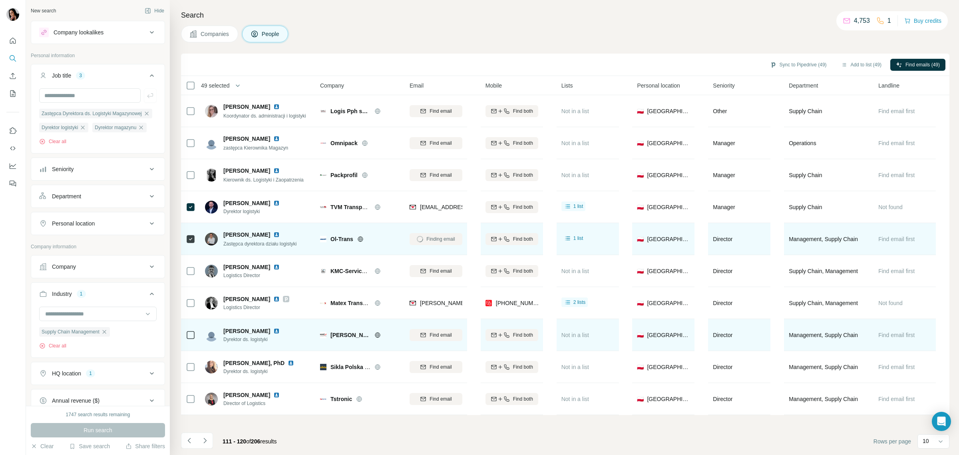 This screenshot has height=455, width=959. What do you see at coordinates (332, 86) in the screenshot?
I see `span: Company` at bounding box center [332, 86].